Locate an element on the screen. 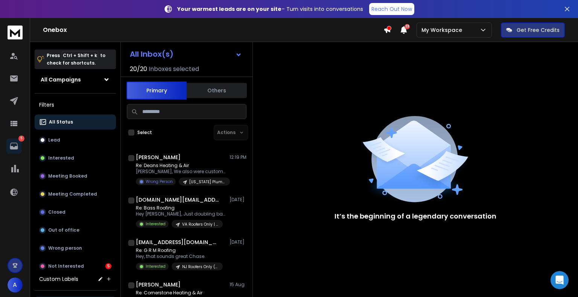  h1: All Campaigns is located at coordinates (61, 80).